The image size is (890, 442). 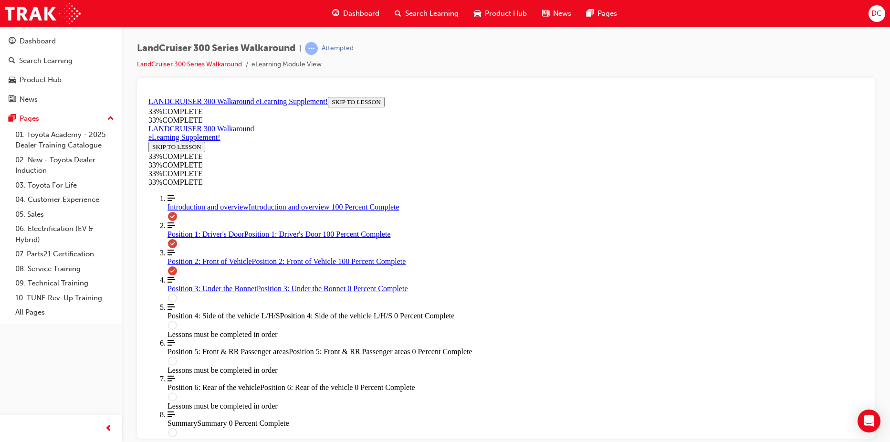 What do you see at coordinates (193, 294) in the screenshot?
I see `span: Position 6: Rear of the vehicle 0 Percent Complete` at bounding box center [193, 294].